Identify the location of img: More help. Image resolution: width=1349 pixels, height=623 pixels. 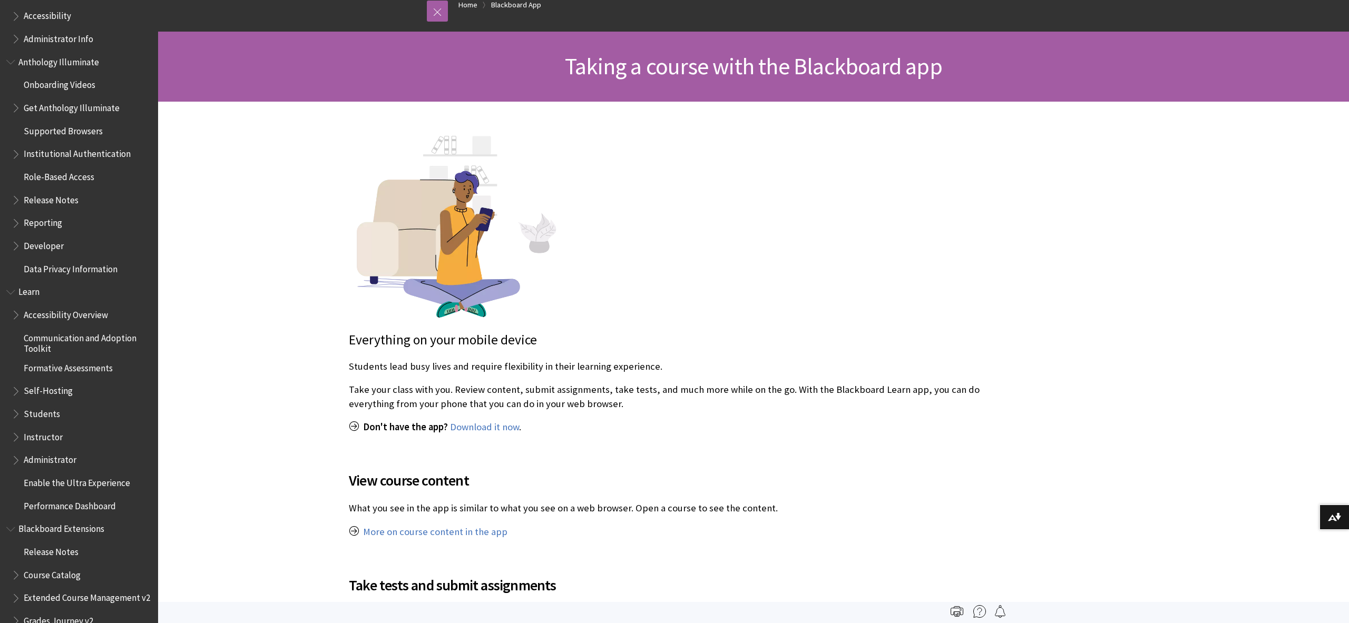
(979, 612).